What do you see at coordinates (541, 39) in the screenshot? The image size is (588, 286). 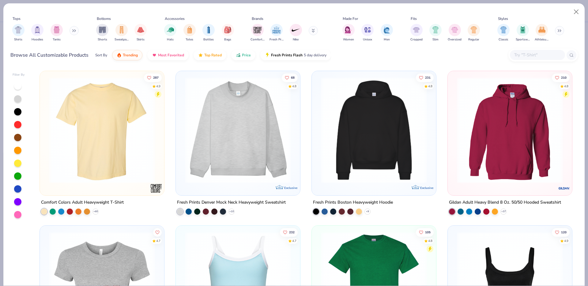 I see `span: Athleisure` at bounding box center [541, 39].